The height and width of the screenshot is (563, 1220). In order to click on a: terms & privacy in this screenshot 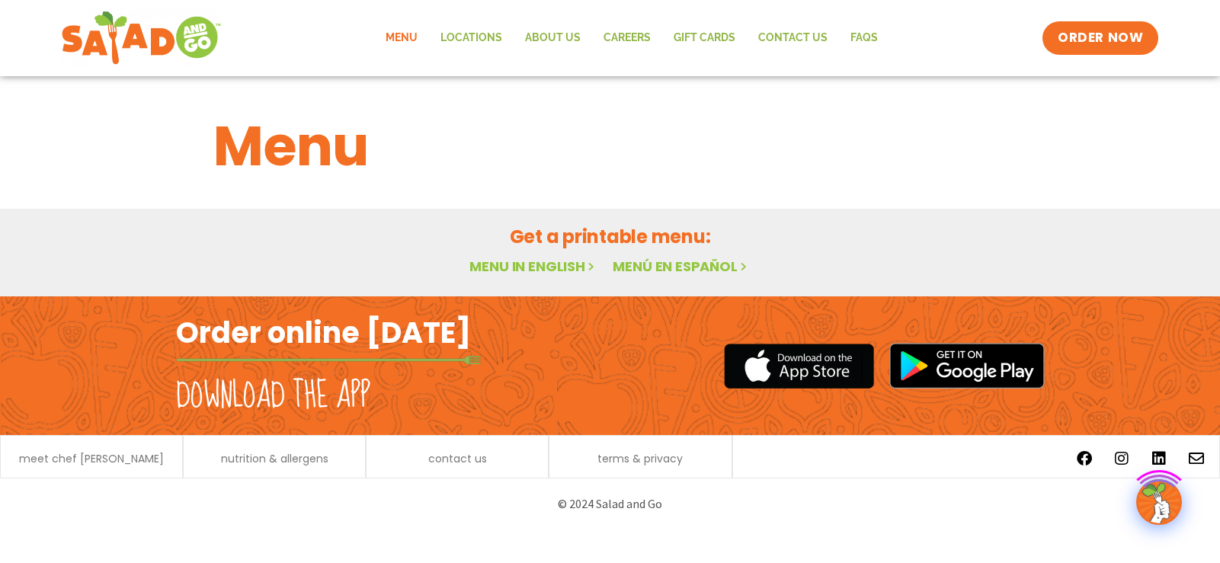, I will do `click(640, 459)`.